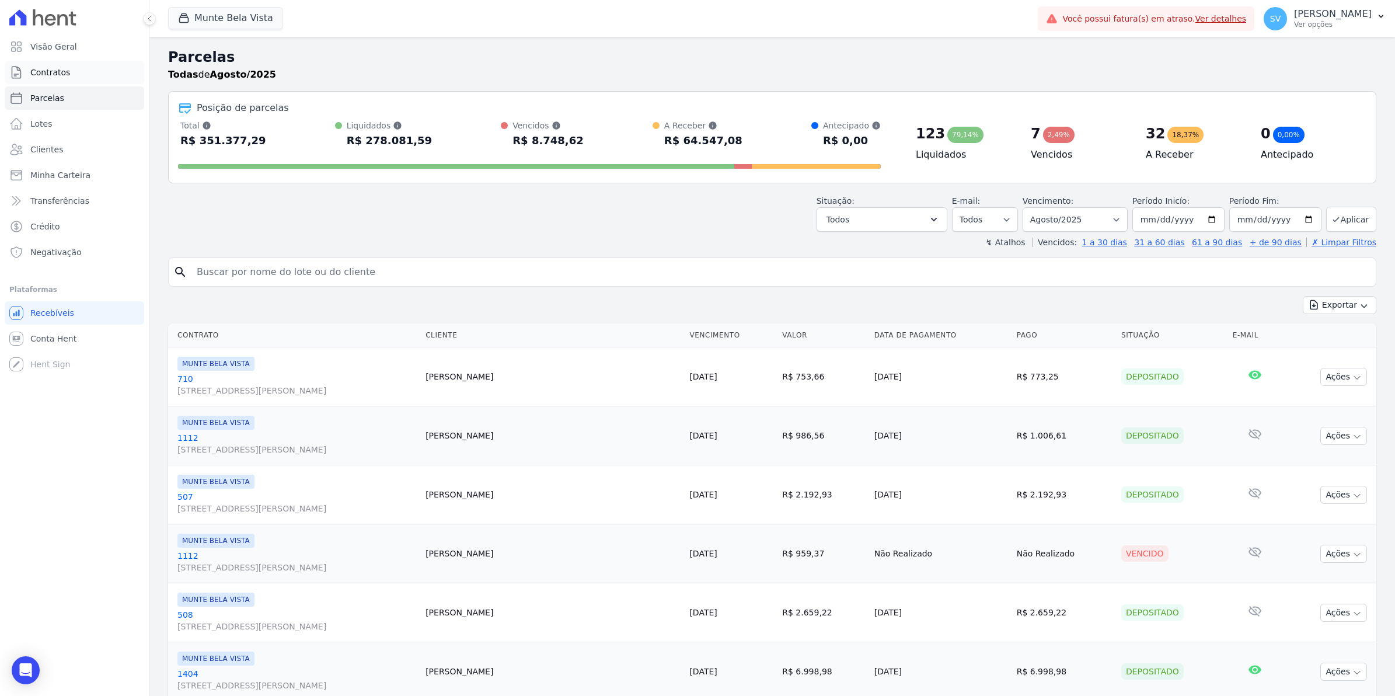 Image resolution: width=1395 pixels, height=696 pixels. I want to click on div: 123, so click(930, 134).